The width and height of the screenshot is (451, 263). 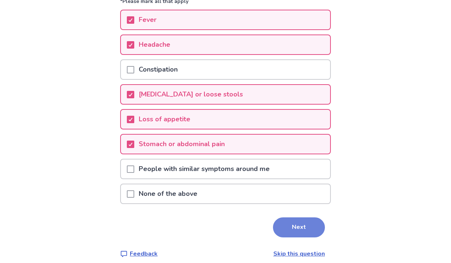 I want to click on a: Feedback, so click(x=139, y=254).